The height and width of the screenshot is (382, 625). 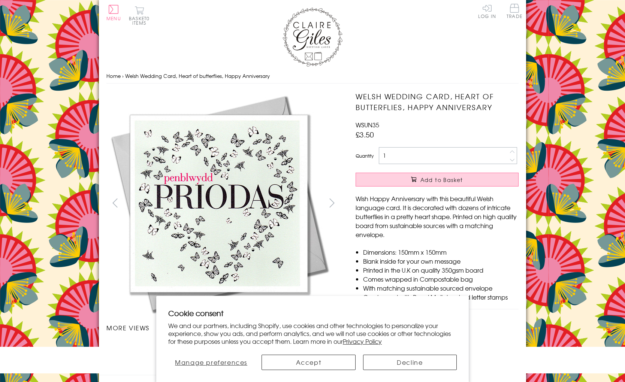 I want to click on li: Dimensions: 150mm x 150mm, so click(x=441, y=252).